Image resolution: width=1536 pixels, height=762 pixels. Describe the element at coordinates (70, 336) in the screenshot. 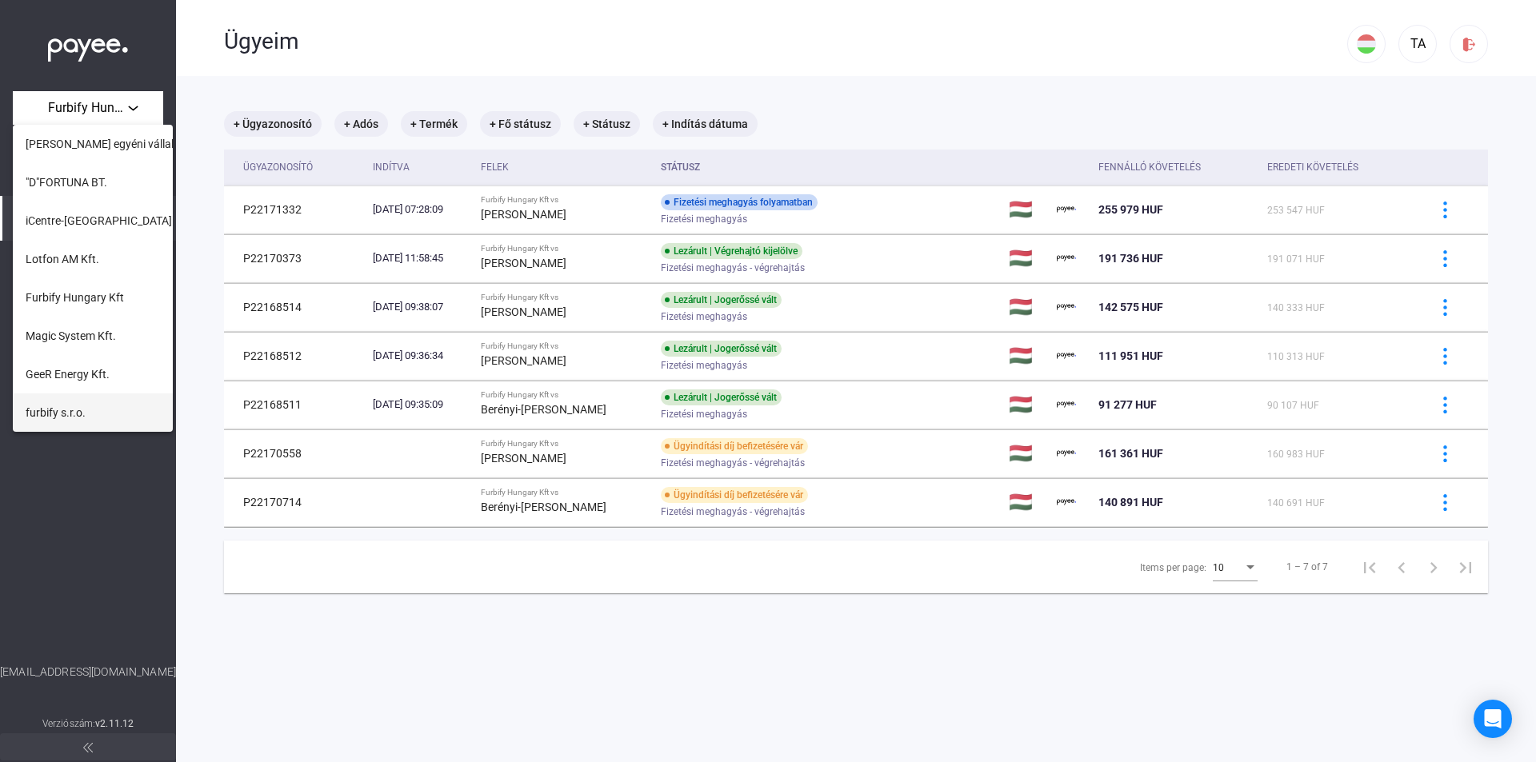

I see `span: Magic System Kft.` at that location.